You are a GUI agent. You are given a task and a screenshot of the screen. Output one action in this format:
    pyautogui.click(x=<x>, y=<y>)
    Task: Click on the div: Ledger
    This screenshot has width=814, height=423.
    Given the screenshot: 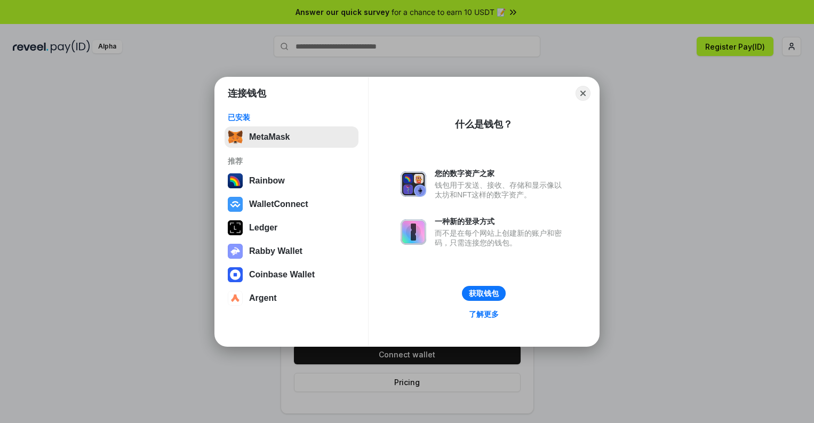 What is the action you would take?
    pyautogui.click(x=263, y=228)
    